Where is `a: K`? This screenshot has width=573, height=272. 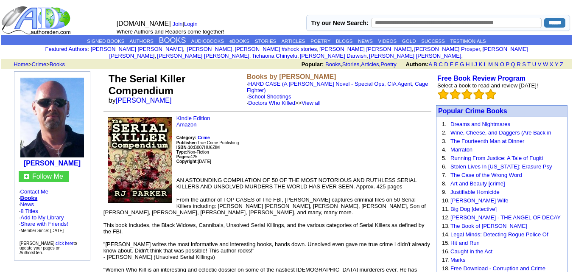 a: K is located at coordinates (480, 64).